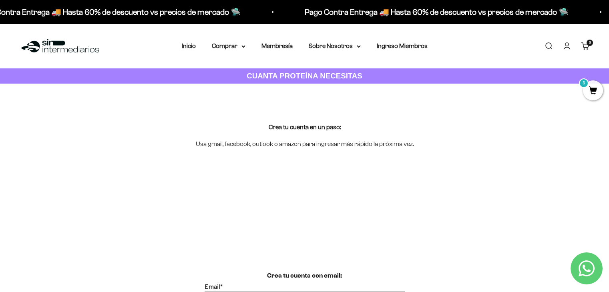 The height and width of the screenshot is (292, 609). Describe the element at coordinates (593, 91) in the screenshot. I see `a: 3` at that location.